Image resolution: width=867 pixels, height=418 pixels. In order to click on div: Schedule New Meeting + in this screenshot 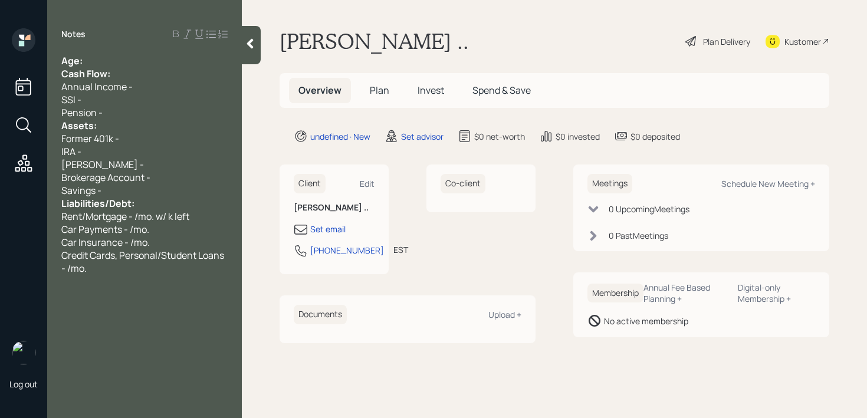, I will do `click(768, 184)`.